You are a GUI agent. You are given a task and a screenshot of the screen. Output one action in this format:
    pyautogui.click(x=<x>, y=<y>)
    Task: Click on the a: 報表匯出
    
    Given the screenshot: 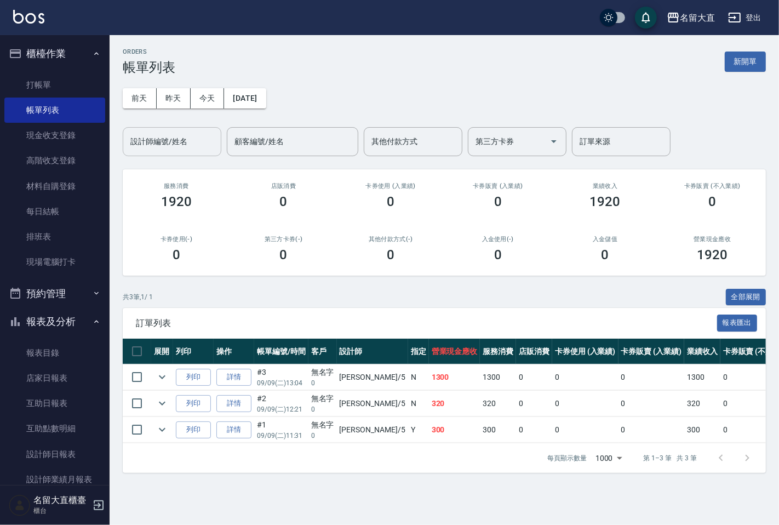 What is the action you would take?
    pyautogui.click(x=737, y=322)
    